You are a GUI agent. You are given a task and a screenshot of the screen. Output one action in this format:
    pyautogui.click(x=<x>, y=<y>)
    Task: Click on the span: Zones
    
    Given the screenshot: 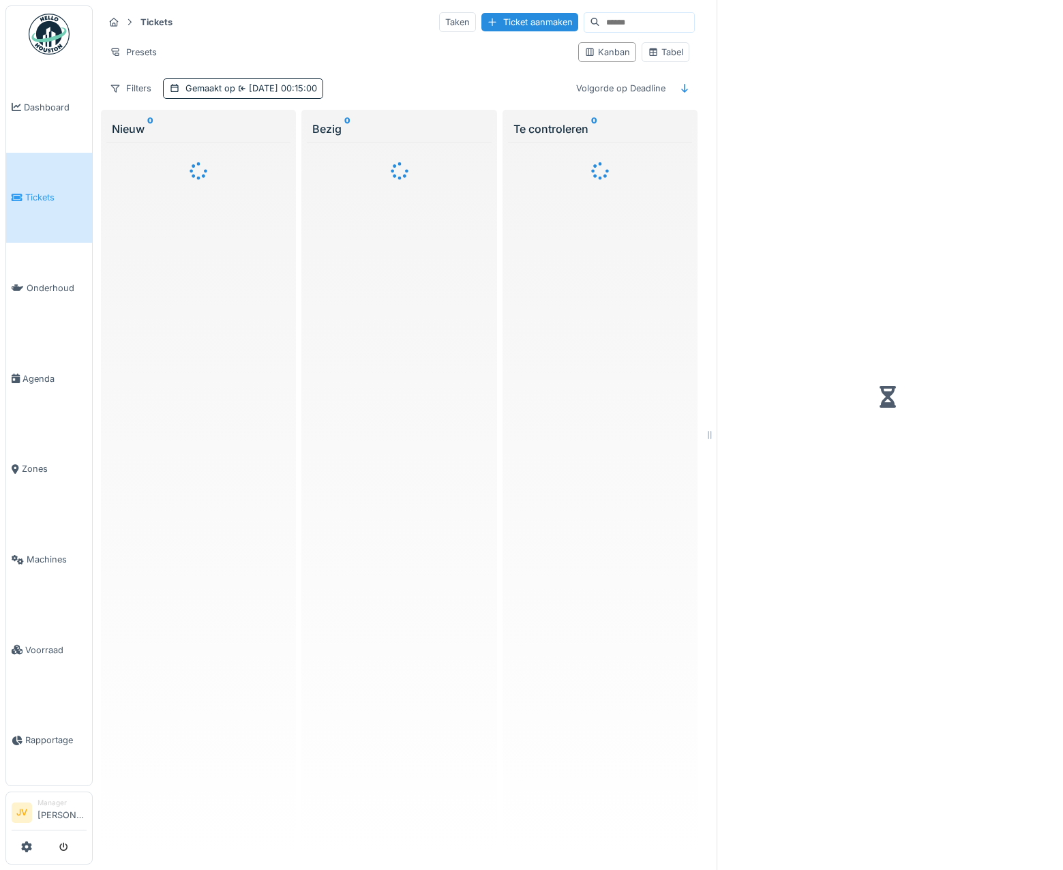 What is the action you would take?
    pyautogui.click(x=54, y=468)
    